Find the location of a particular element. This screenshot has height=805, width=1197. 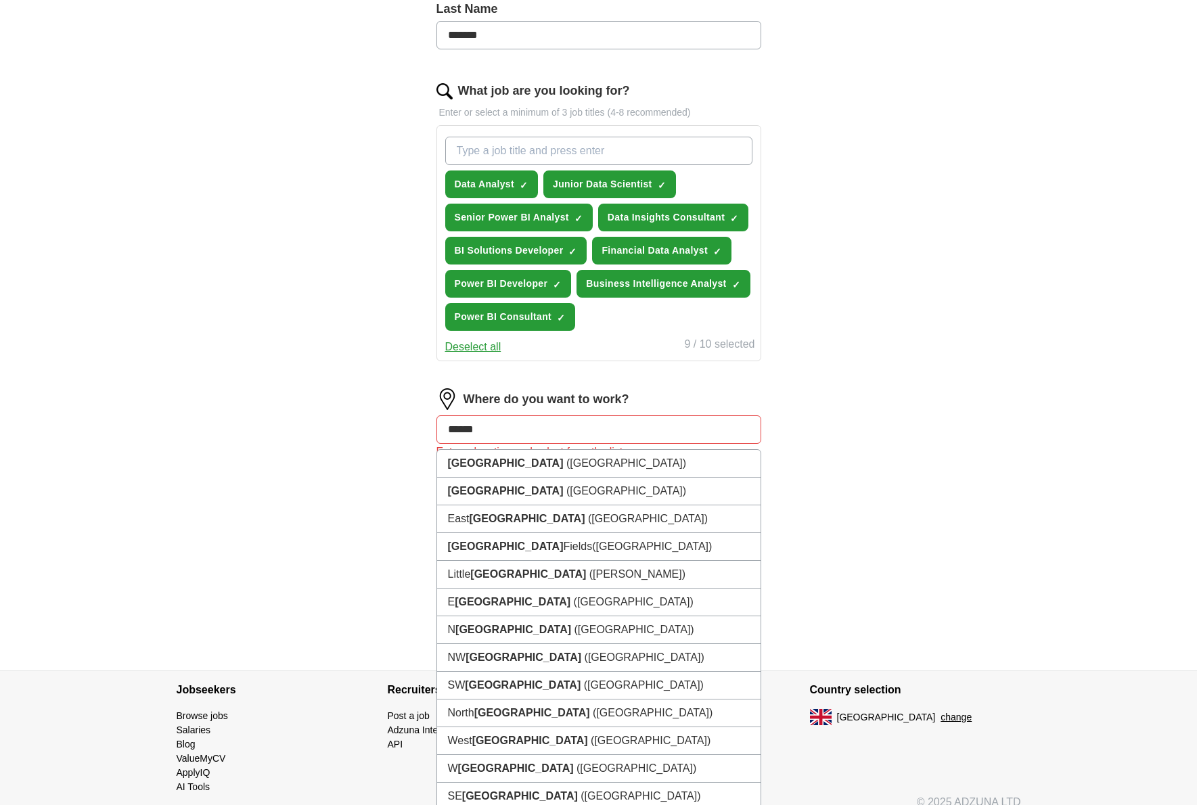

button: Power BI Developer✓ is located at coordinates (508, 284).